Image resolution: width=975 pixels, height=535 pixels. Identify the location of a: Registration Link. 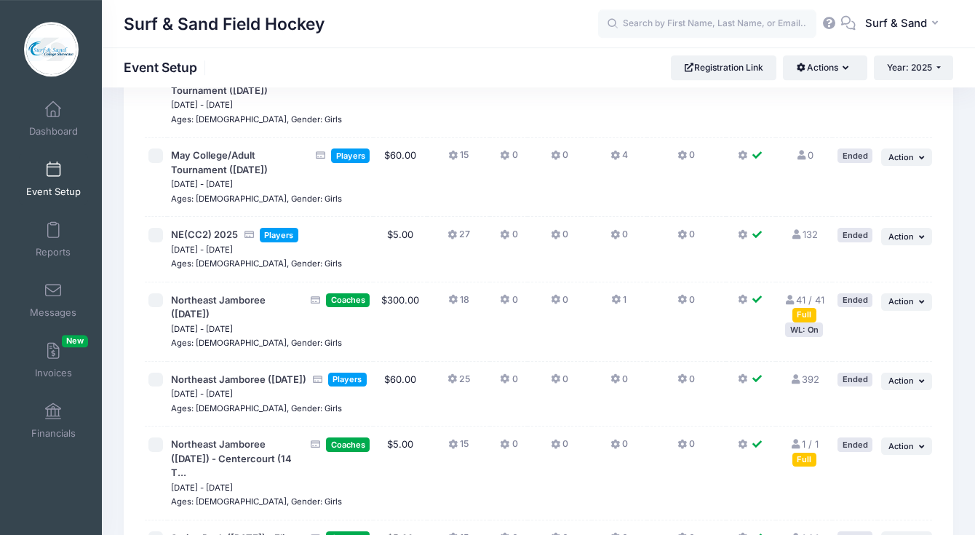
(723, 68).